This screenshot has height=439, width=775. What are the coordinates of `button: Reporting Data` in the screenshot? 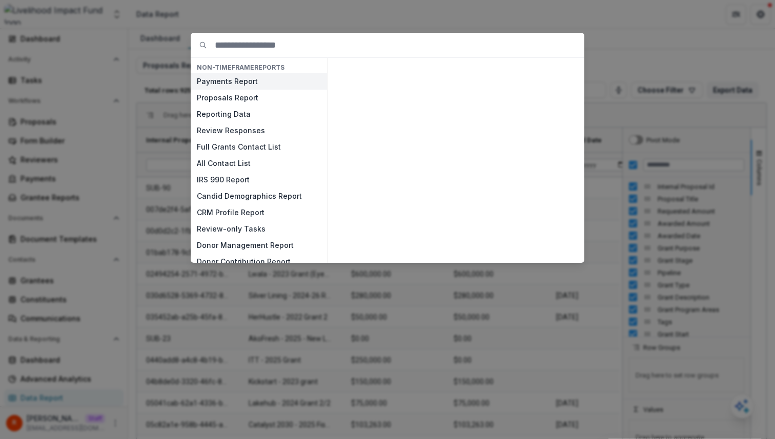 It's located at (259, 114).